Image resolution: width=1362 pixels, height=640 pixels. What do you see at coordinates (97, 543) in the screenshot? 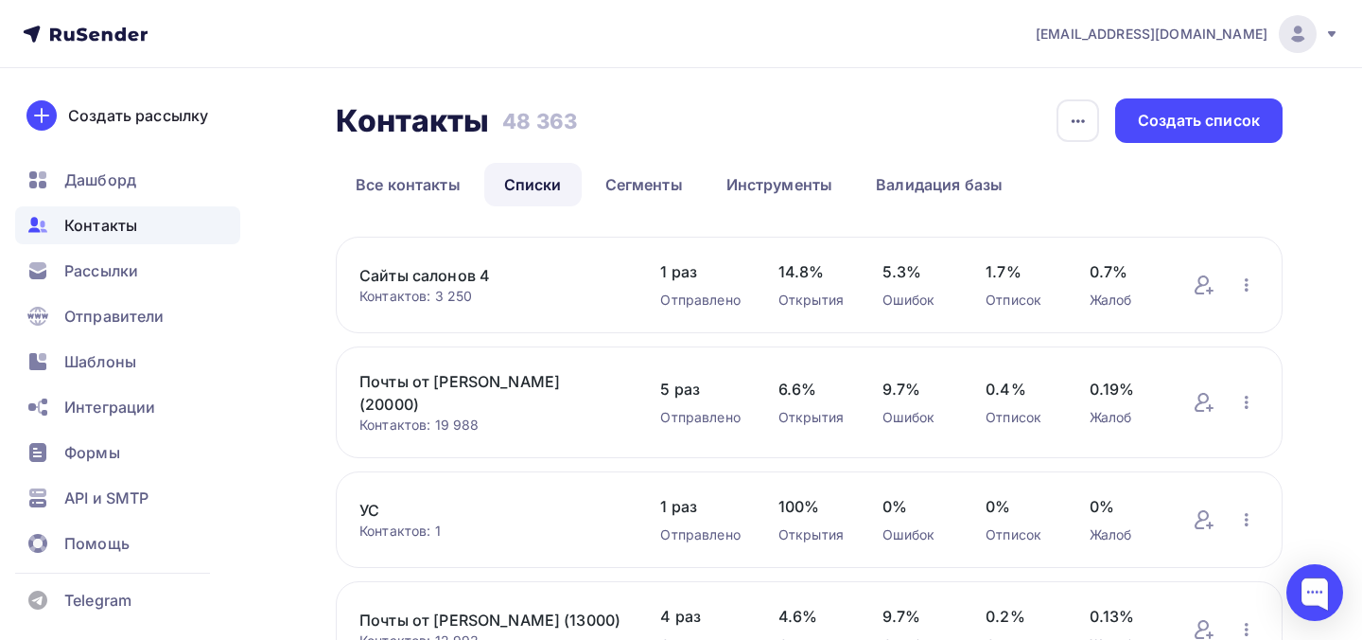
I see `span: Помощь` at bounding box center [97, 543].